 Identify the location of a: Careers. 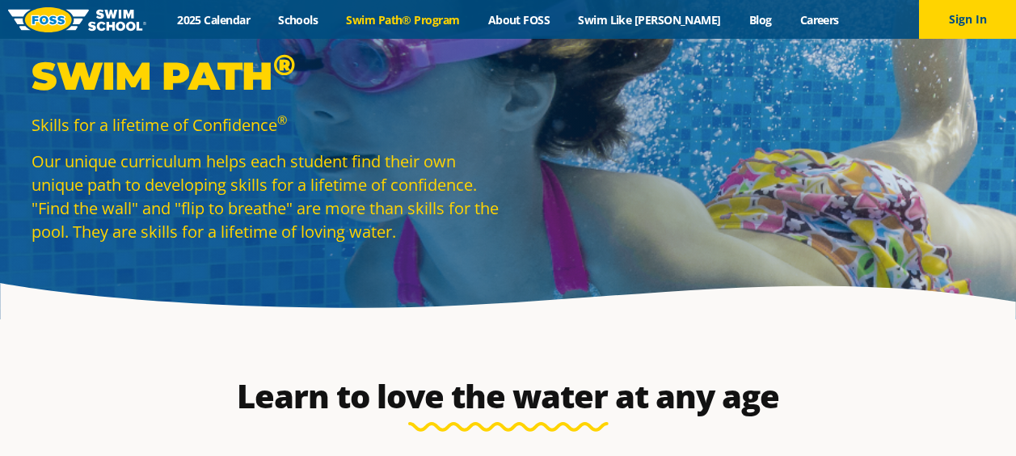
(819, 19).